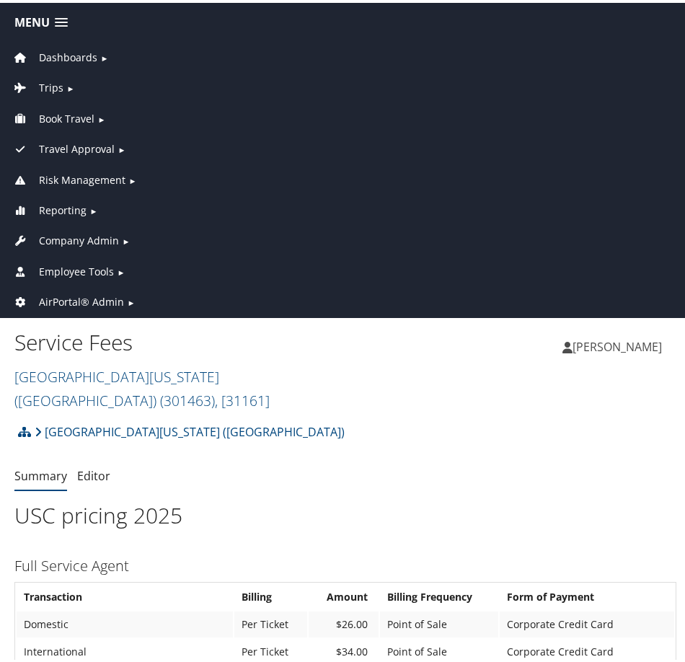  What do you see at coordinates (65, 237) in the screenshot?
I see `a: Company Admin` at bounding box center [65, 237].